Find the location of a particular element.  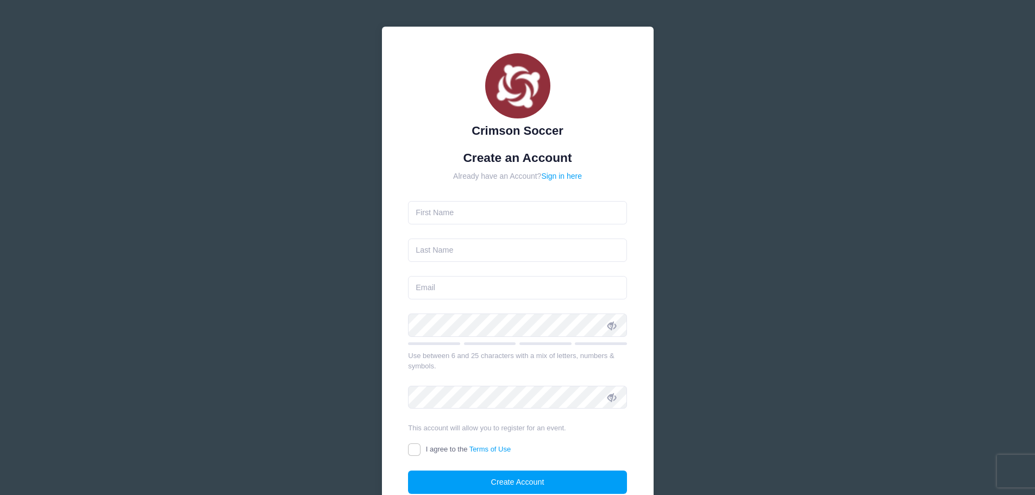

input: Last Name is located at coordinates (517, 250).